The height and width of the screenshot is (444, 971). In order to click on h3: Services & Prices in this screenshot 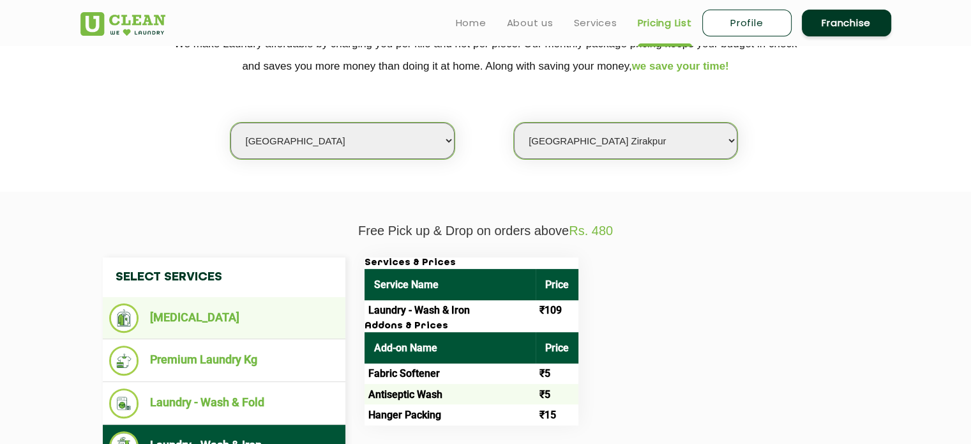, I will do `click(471, 263)`.